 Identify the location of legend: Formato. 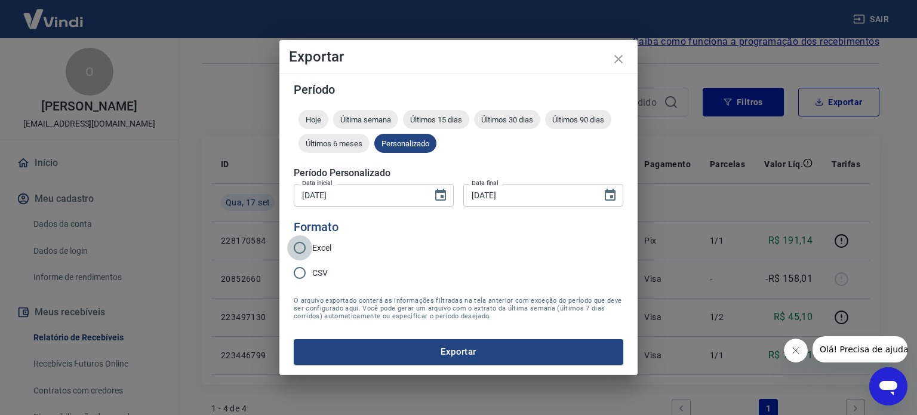
(316, 227).